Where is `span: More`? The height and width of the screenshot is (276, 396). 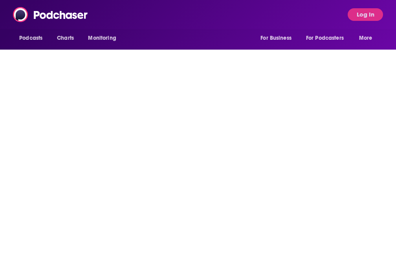
span: More is located at coordinates (366, 38).